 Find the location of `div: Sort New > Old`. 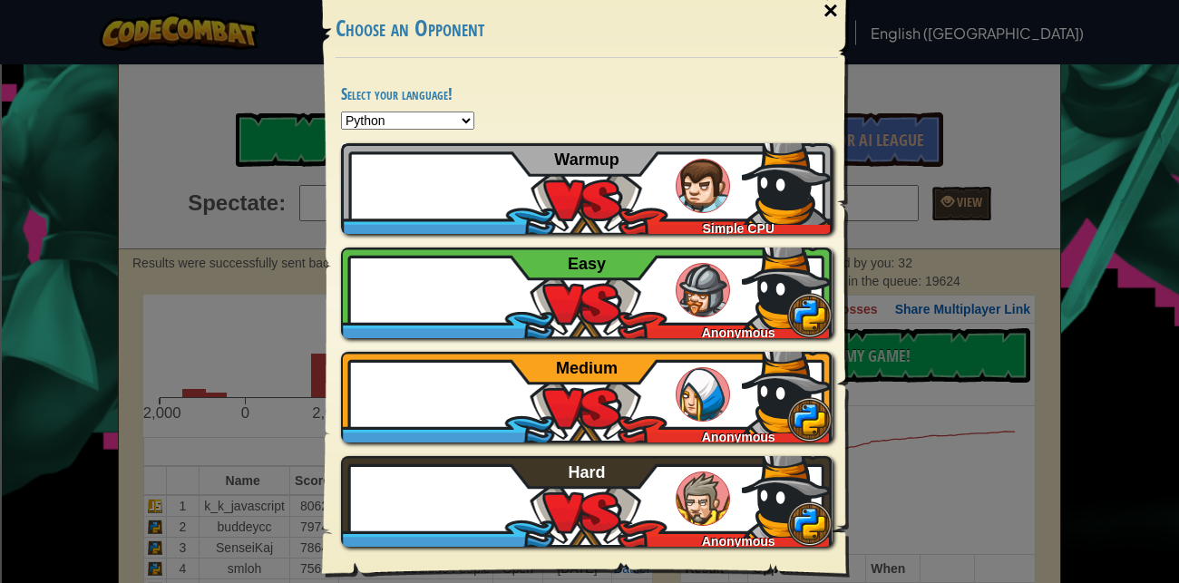

div: Sort New > Old is located at coordinates (589, 67).